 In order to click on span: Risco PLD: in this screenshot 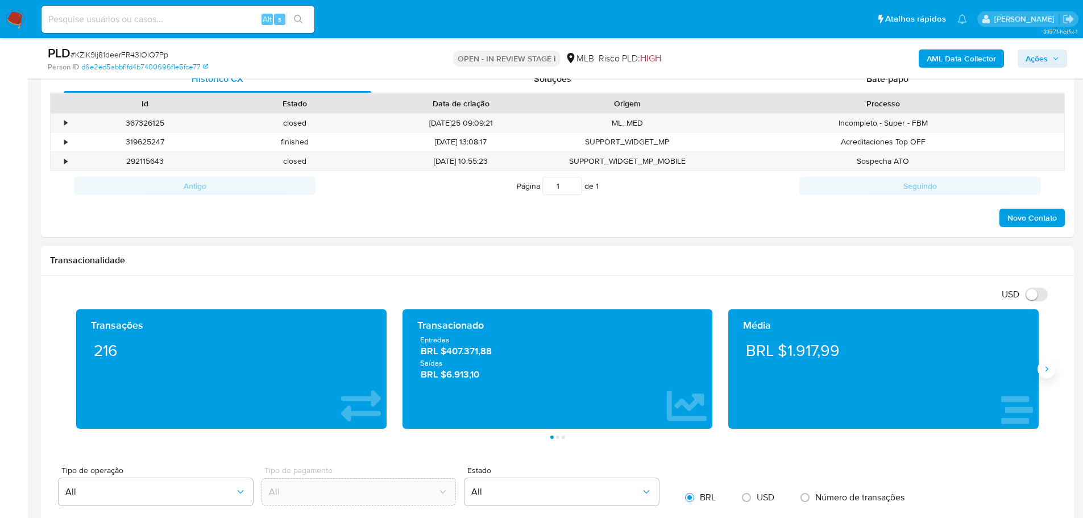, I will do `click(630, 59)`.